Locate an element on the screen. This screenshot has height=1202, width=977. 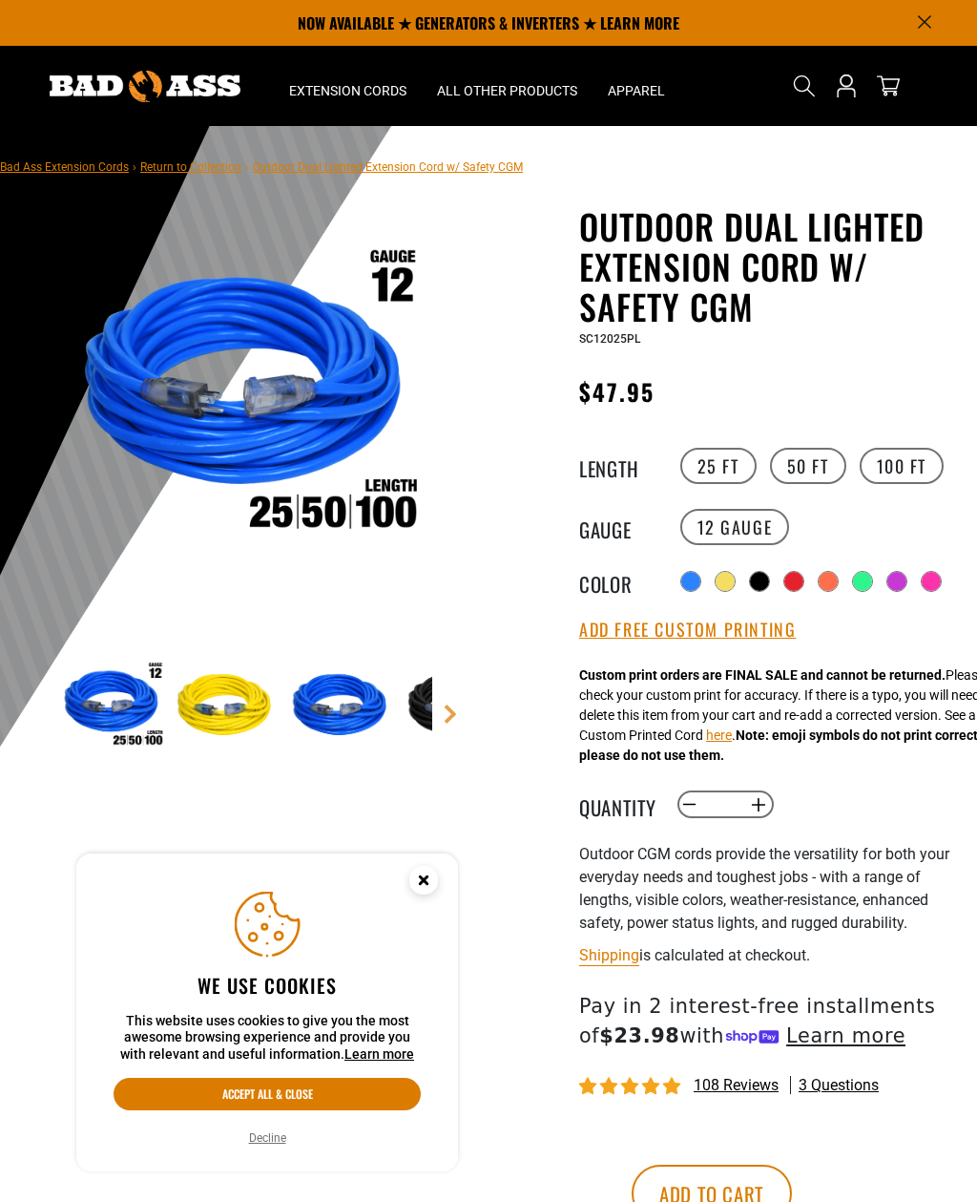
img: Blue is located at coordinates (343, 706).